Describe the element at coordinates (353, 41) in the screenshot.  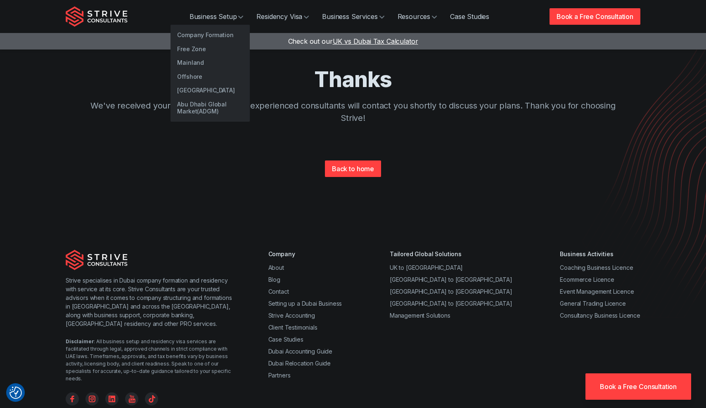
I see `a: Check out ourUK vs Dubai Tax Calculator` at that location.